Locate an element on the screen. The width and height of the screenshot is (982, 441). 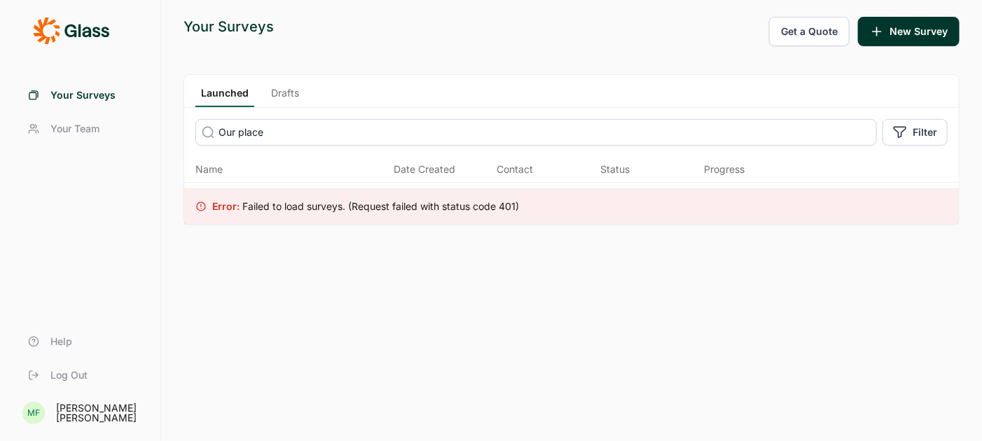
button: New Survey is located at coordinates (908, 32).